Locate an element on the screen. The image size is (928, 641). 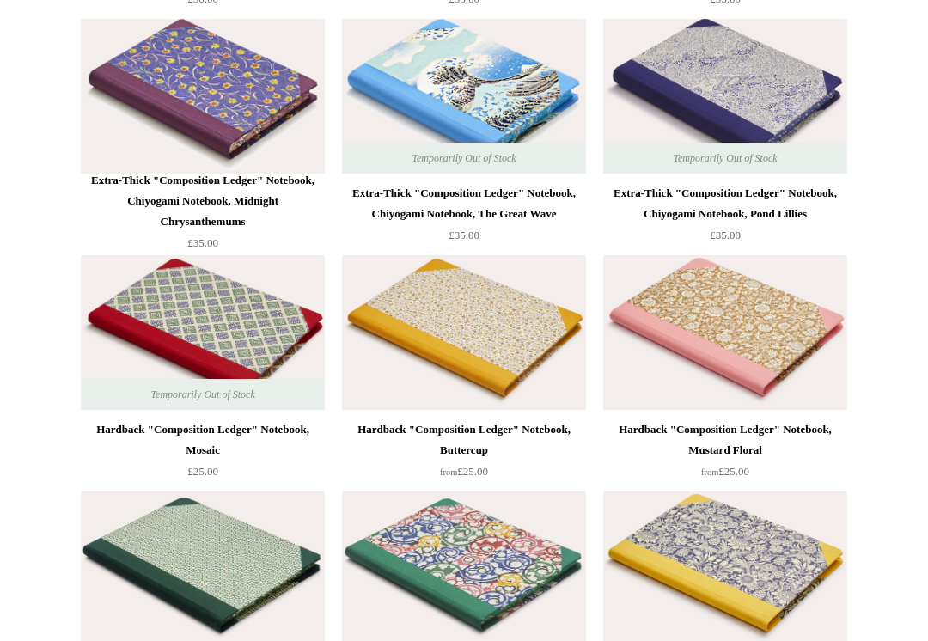
img: Extra-Thick "Composition Ledger" Notebook, Chiyogami Notebook, Pond Lillies is located at coordinates (725, 97).